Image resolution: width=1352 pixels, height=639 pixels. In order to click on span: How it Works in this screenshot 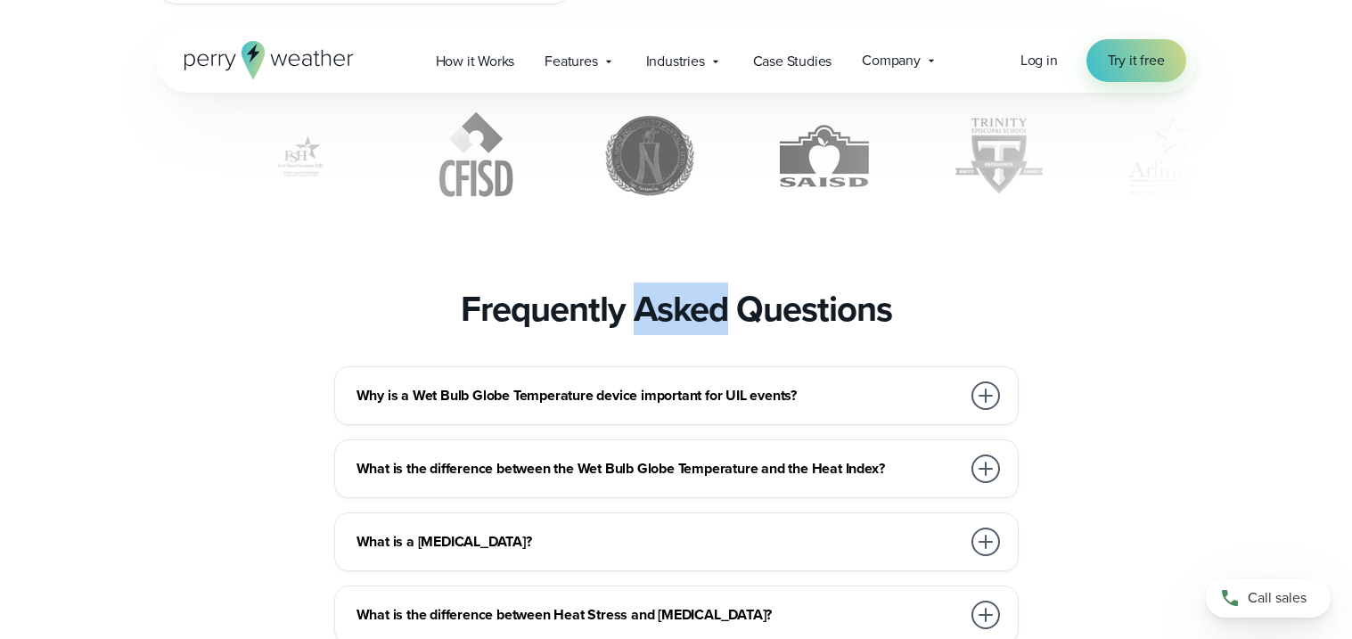, I will do `click(475, 61)`.